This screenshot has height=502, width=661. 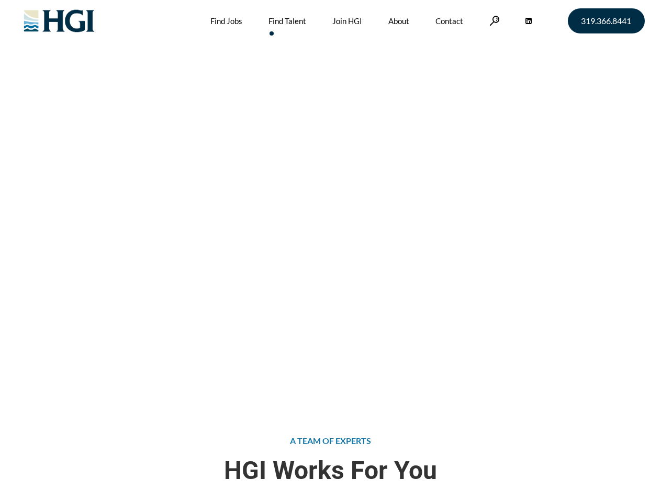 I want to click on a: Search, so click(x=494, y=20).